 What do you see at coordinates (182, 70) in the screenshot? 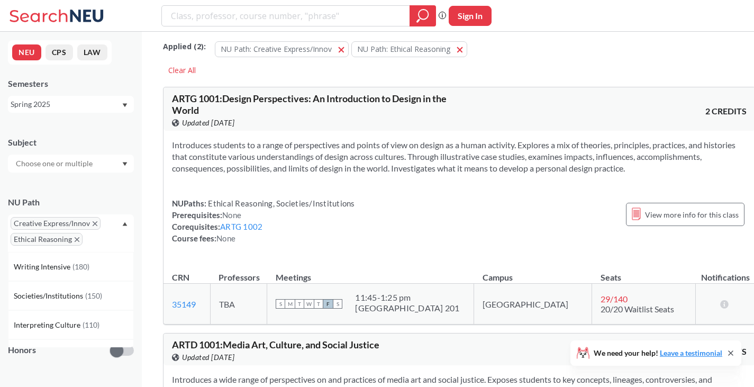
I see `div: Clear All` at bounding box center [182, 70].